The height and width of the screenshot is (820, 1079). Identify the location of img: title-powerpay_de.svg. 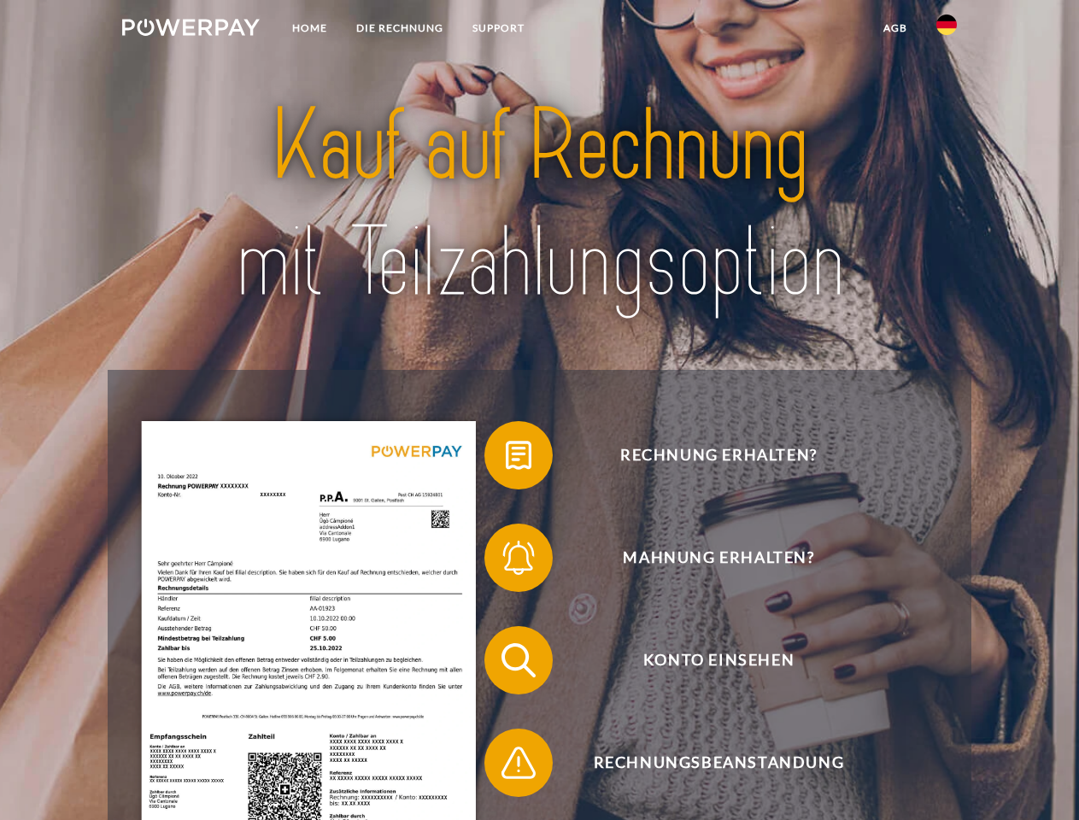
(539, 204).